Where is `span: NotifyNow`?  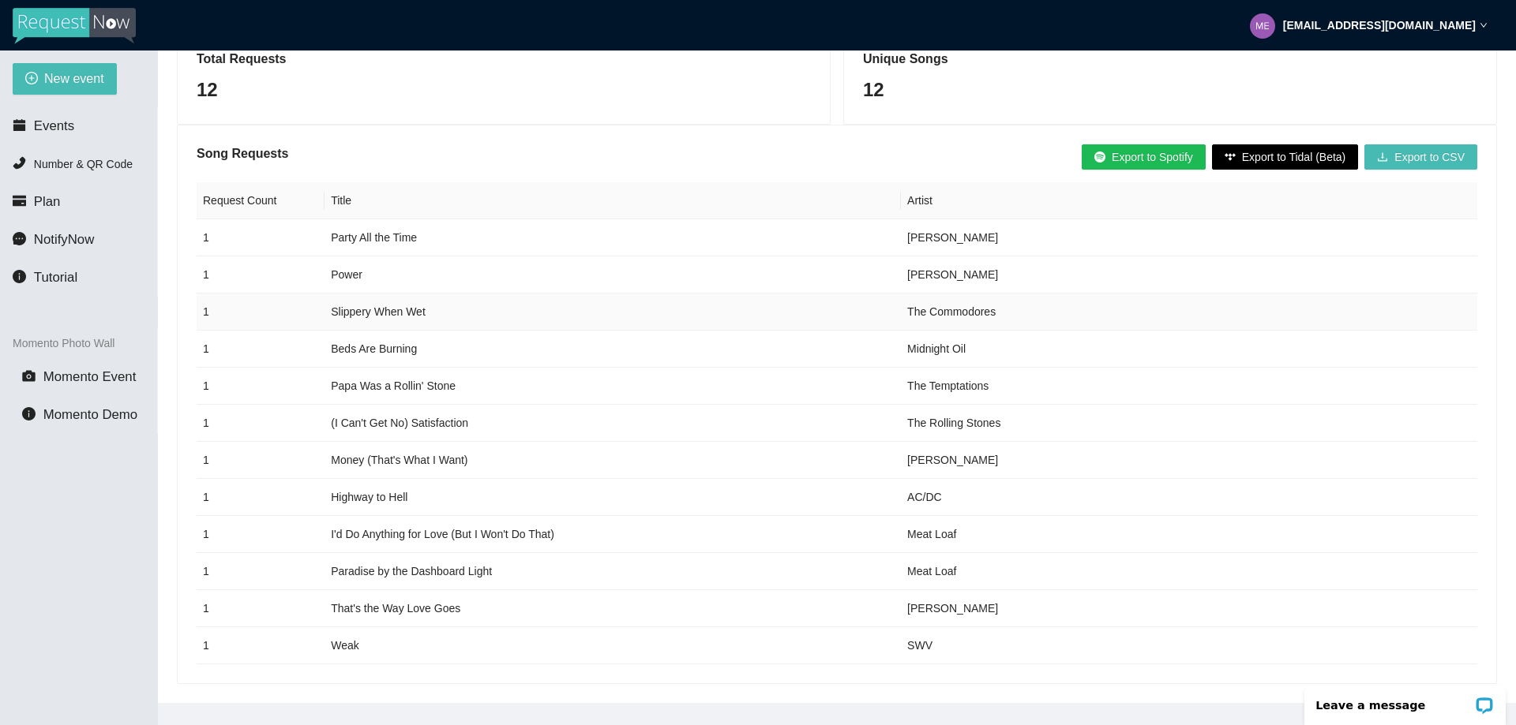
span: NotifyNow is located at coordinates (64, 239).